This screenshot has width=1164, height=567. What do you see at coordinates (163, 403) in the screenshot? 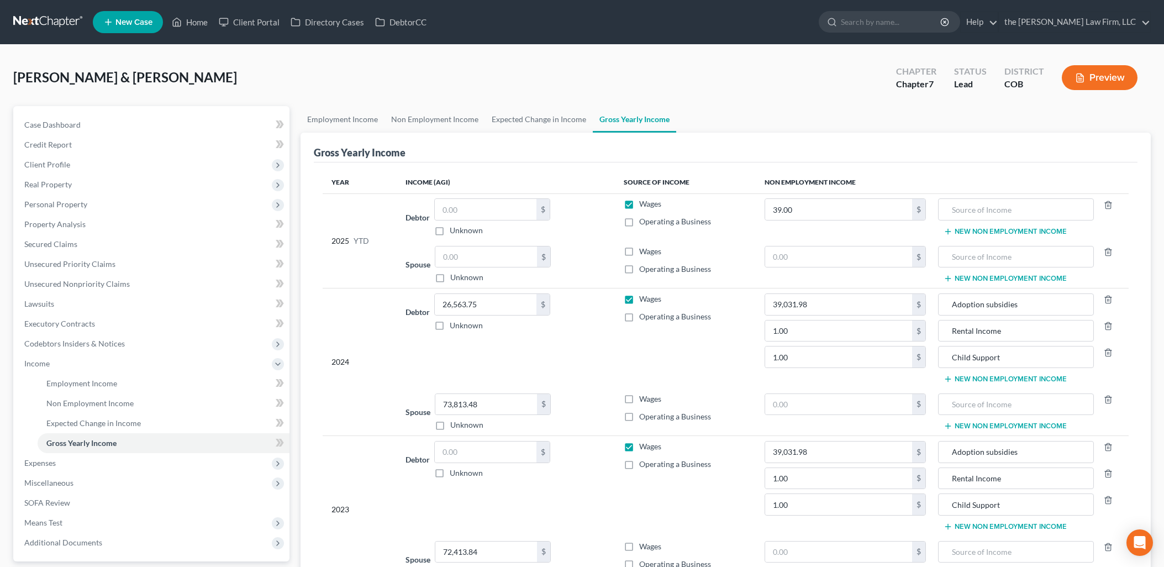
I see `a: Non Employment Income` at bounding box center [163, 403].